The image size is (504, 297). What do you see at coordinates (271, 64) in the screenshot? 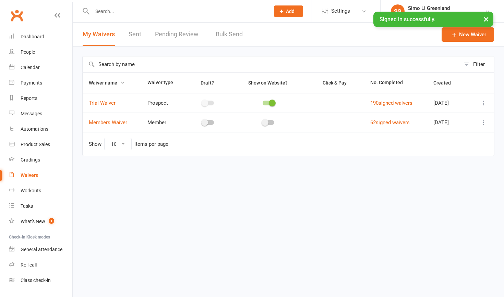
I see `input: Search by name` at bounding box center [271, 64].